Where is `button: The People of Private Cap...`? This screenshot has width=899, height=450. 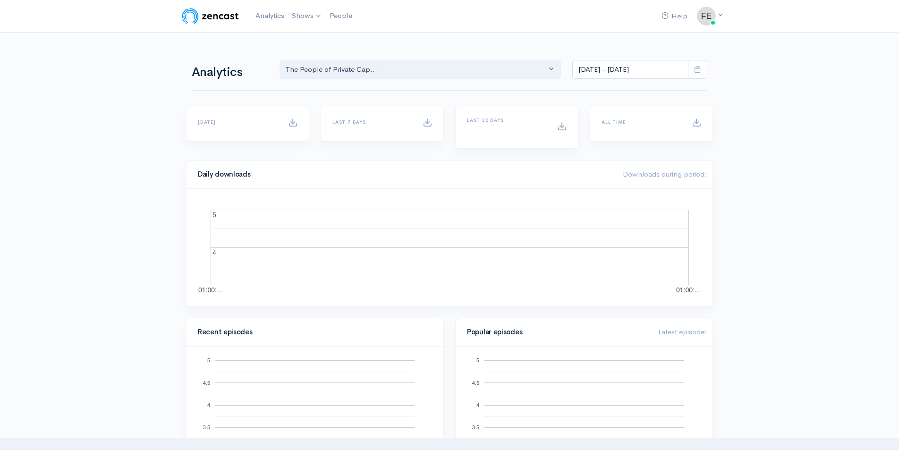 button: The People of Private Cap... is located at coordinates (420, 69).